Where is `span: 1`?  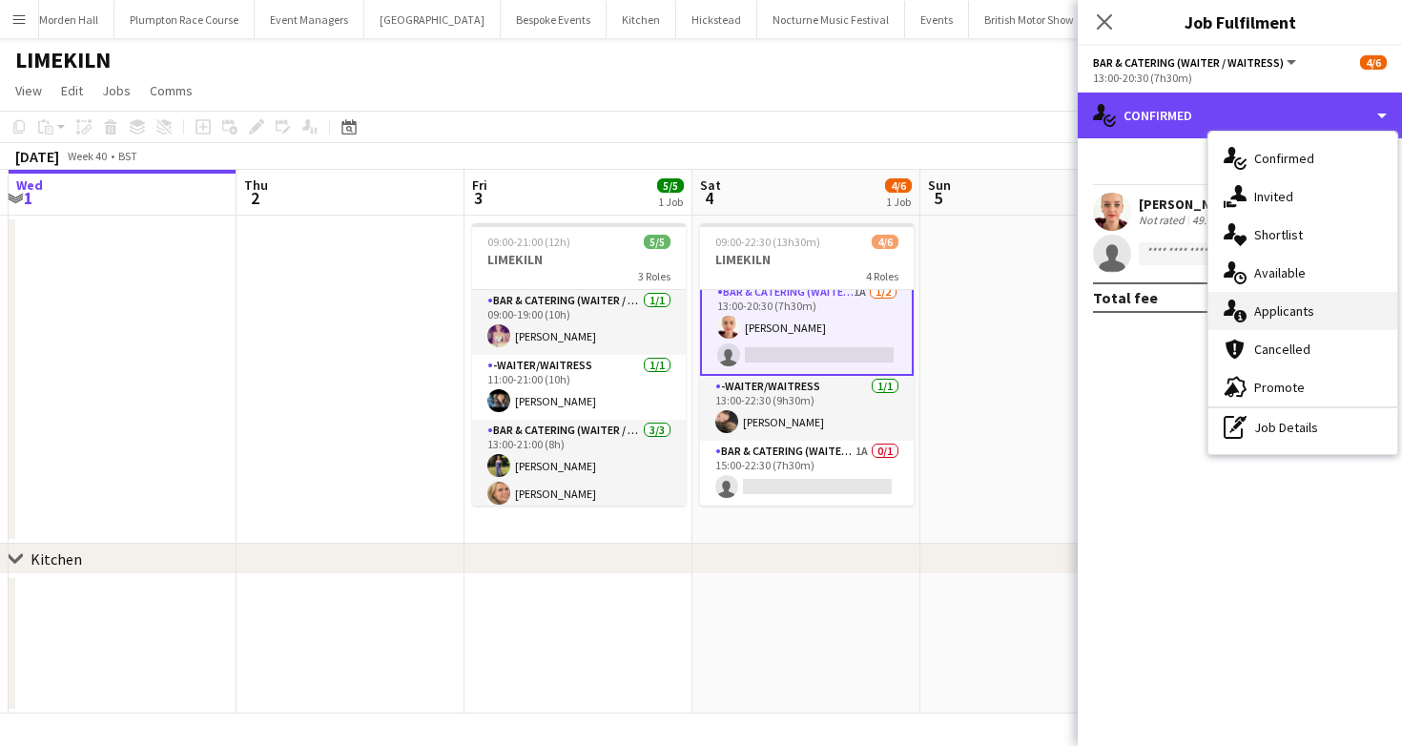 span: 1 is located at coordinates (28, 197).